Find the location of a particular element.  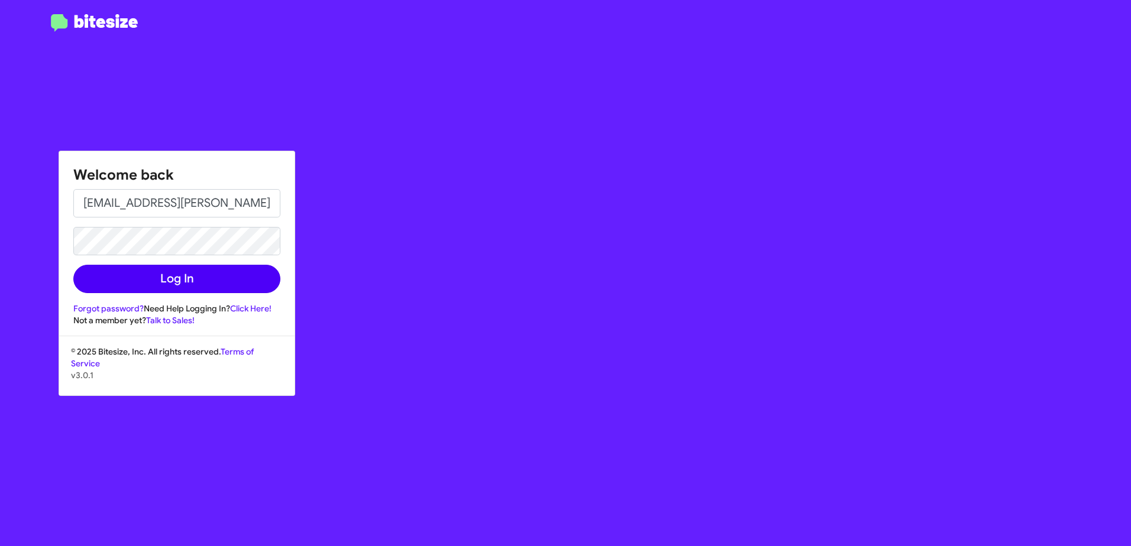

div: Not a member yet? is located at coordinates (177, 320).